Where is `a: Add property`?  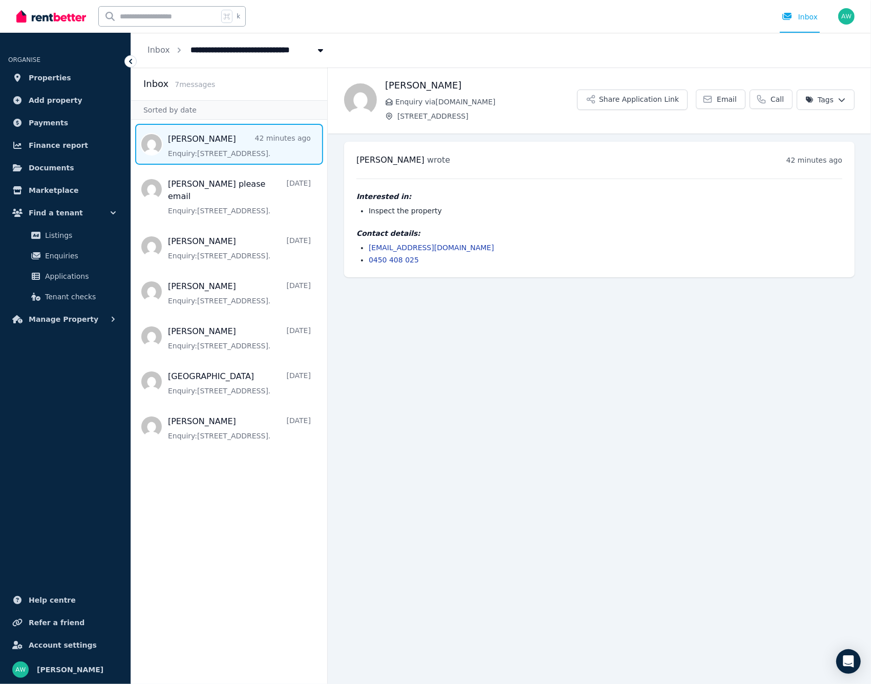 a: Add property is located at coordinates (65, 100).